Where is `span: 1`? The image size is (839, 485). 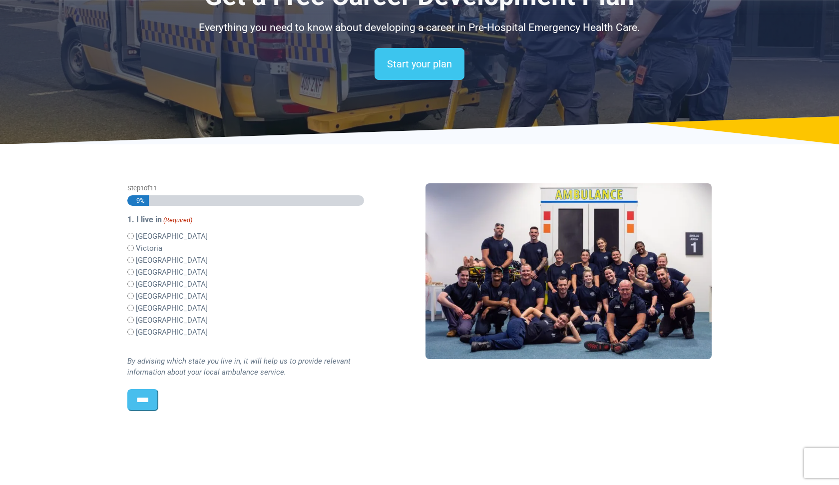 span: 1 is located at coordinates (142, 188).